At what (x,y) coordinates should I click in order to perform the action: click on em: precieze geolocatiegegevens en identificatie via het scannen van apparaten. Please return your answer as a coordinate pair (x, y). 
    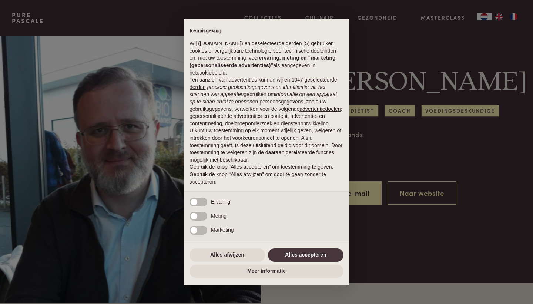
    Looking at the image, I should click on (257, 91).